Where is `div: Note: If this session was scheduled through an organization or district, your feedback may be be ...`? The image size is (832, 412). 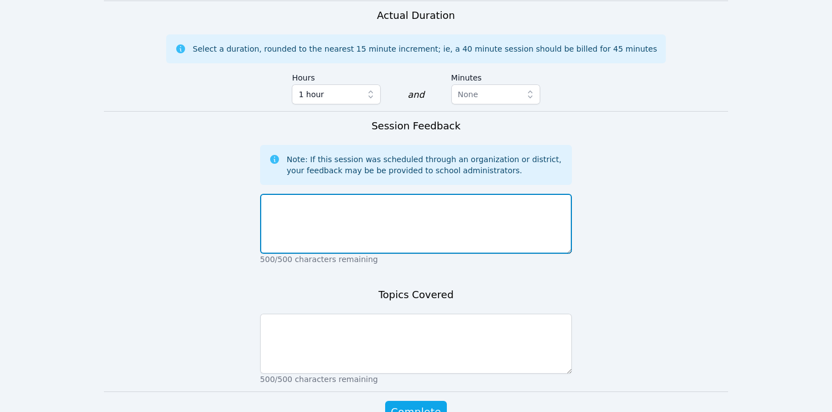 div: Note: If this session was scheduled through an organization or district, your feedback may be be ... is located at coordinates (425, 165).